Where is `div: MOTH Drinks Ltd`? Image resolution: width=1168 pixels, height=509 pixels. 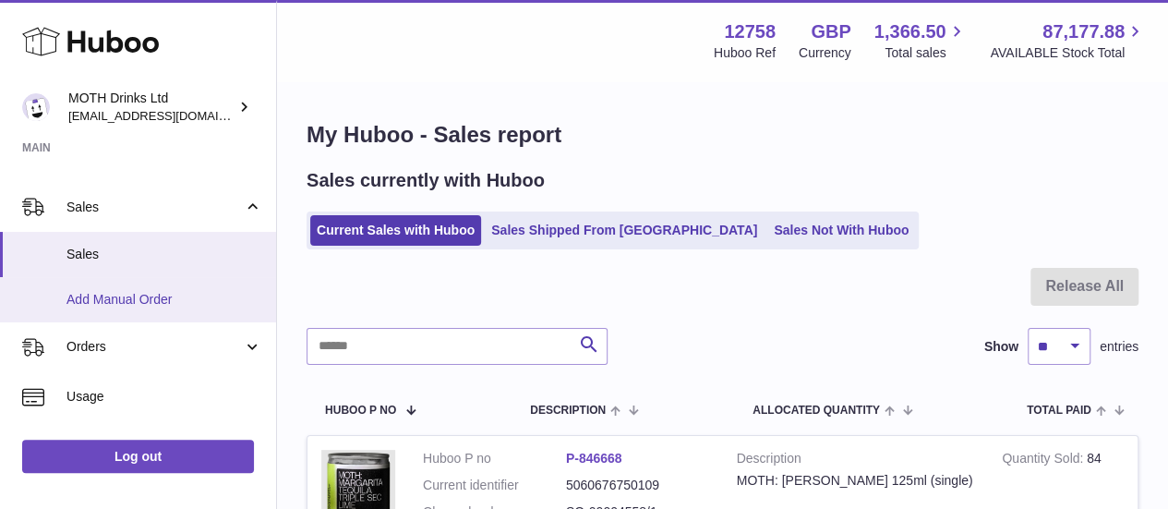 div: MOTH Drinks Ltd is located at coordinates (151, 107).